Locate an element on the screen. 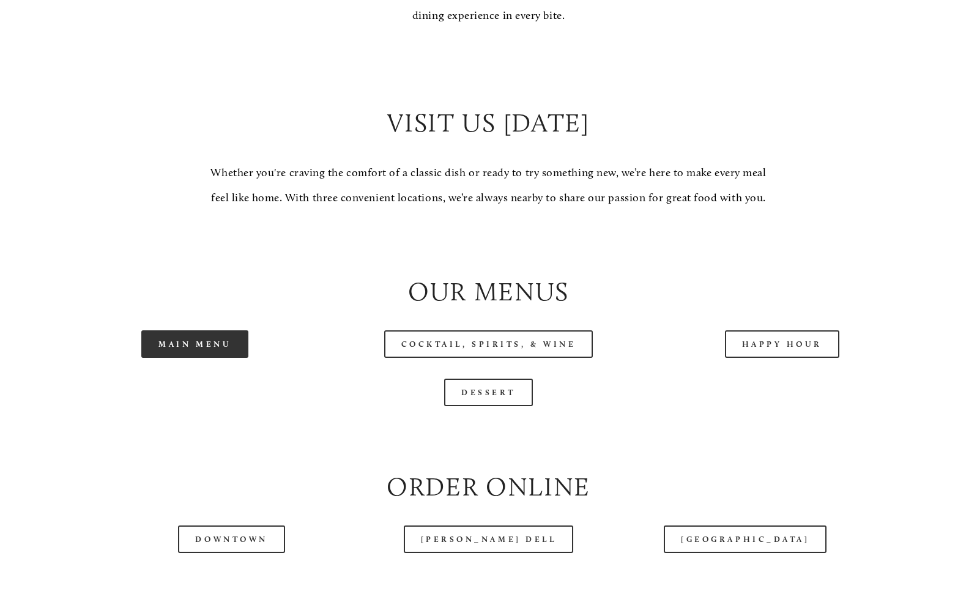 This screenshot has width=977, height=616. h2: Order Online is located at coordinates (488, 486).